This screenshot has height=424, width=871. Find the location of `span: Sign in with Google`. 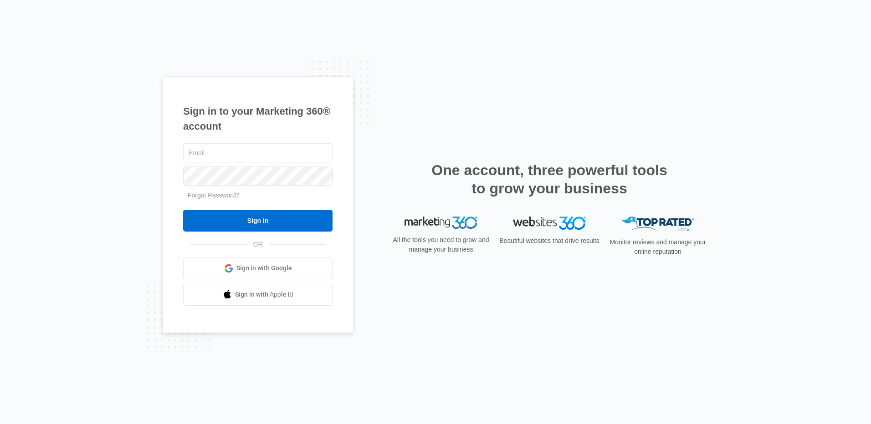

span: Sign in with Google is located at coordinates (264, 268).